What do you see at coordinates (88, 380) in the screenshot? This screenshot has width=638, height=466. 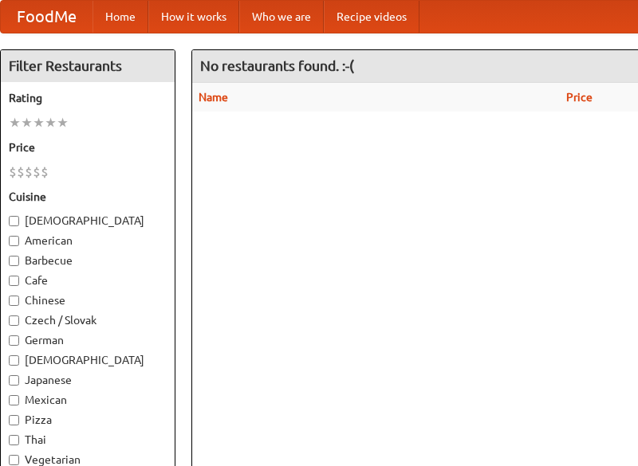 I see `label: Japanese` at bounding box center [88, 380].